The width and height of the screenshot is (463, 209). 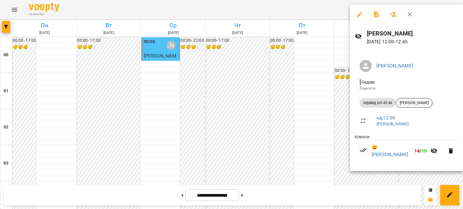 What do you see at coordinates (417, 151) in the screenshot?
I see `span: 14` at bounding box center [417, 151].